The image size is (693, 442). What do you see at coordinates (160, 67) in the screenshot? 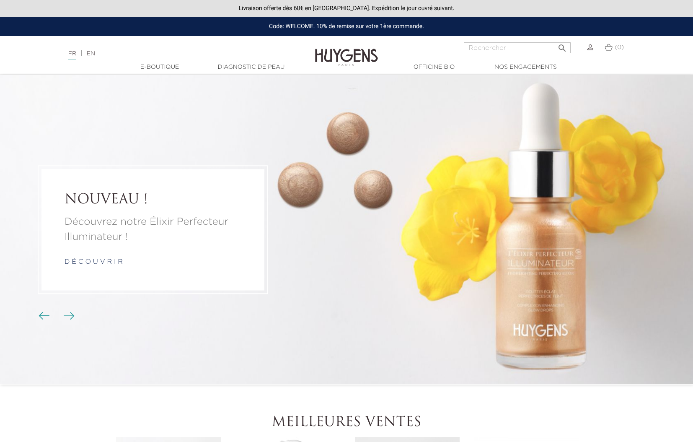
I see `a: E-Boutique` at bounding box center [160, 67].